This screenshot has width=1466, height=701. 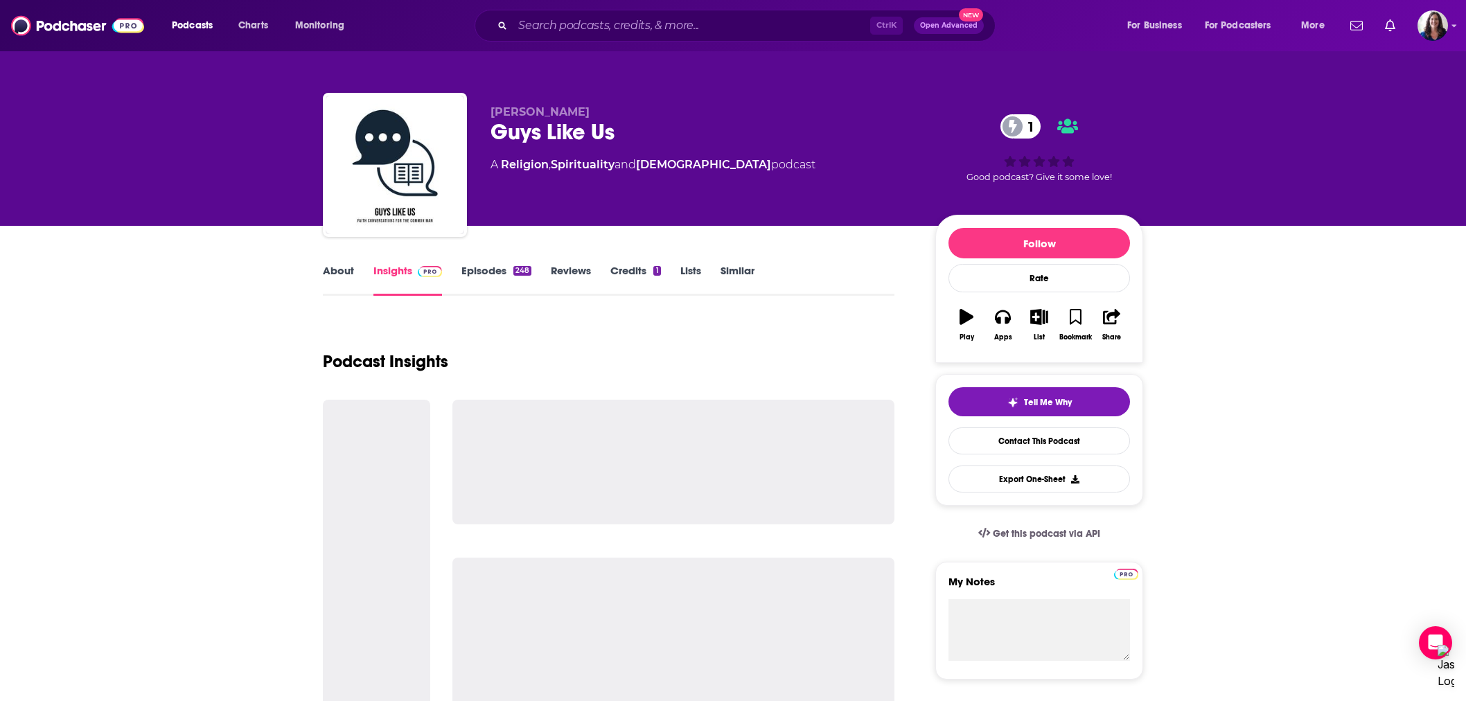 I want to click on div: 248, so click(x=522, y=271).